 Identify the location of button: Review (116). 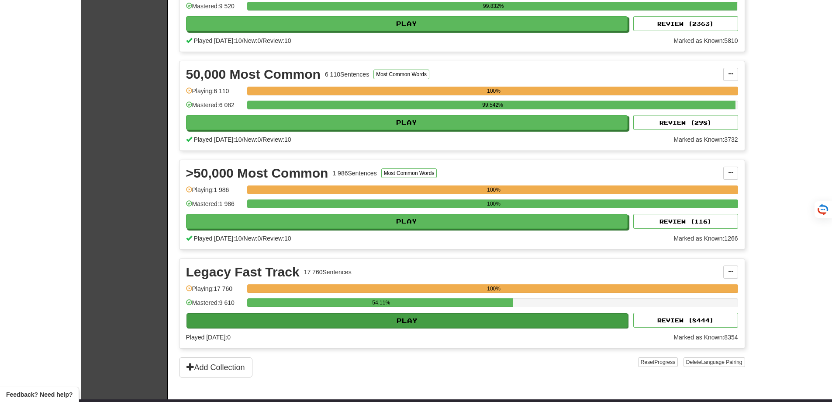
(686, 221).